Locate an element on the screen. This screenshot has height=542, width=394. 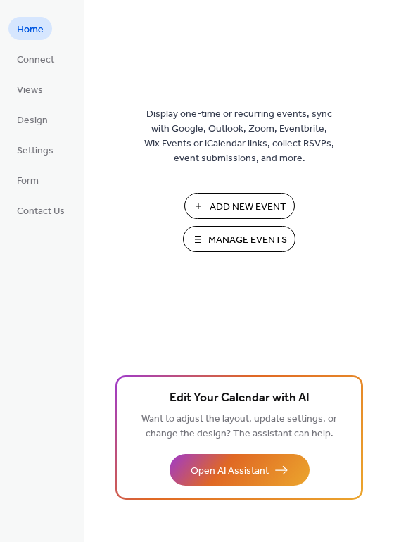
a: Views is located at coordinates (30, 89).